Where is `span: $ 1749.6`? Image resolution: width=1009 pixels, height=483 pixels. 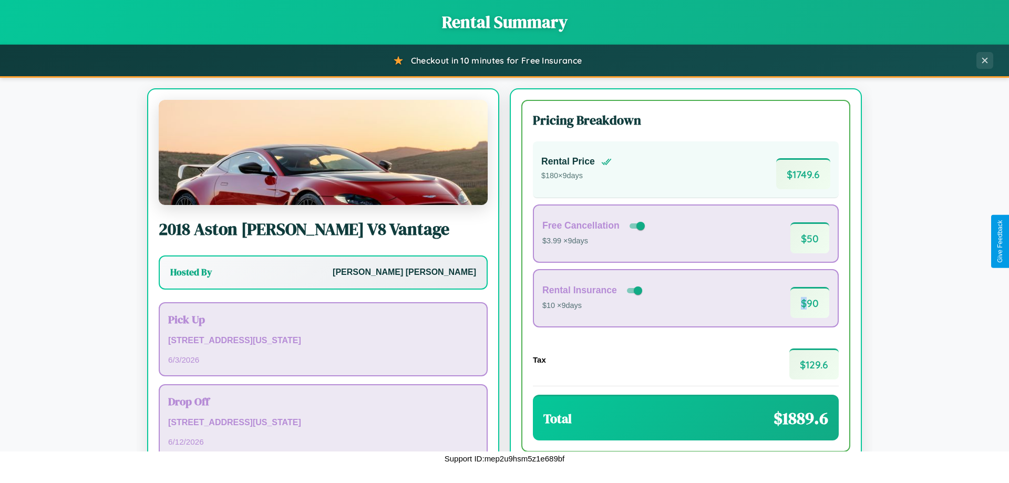
span: $ 1749.6 is located at coordinates (803, 173).